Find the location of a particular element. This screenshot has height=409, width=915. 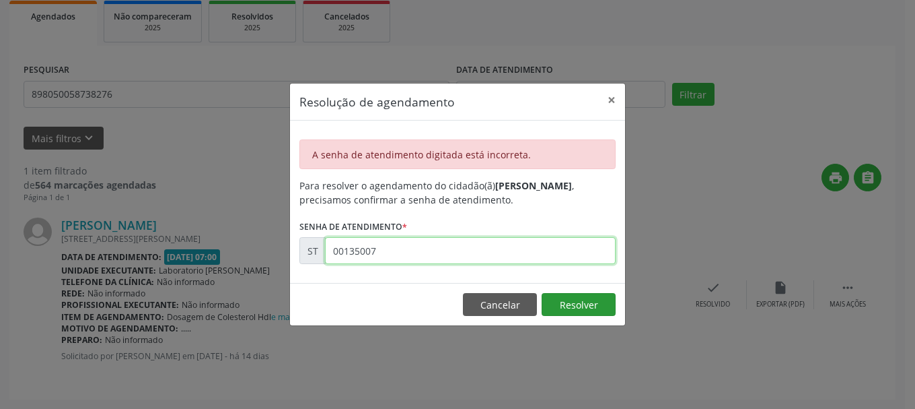

h5: Resolução de agendamento is located at coordinates (377, 102).